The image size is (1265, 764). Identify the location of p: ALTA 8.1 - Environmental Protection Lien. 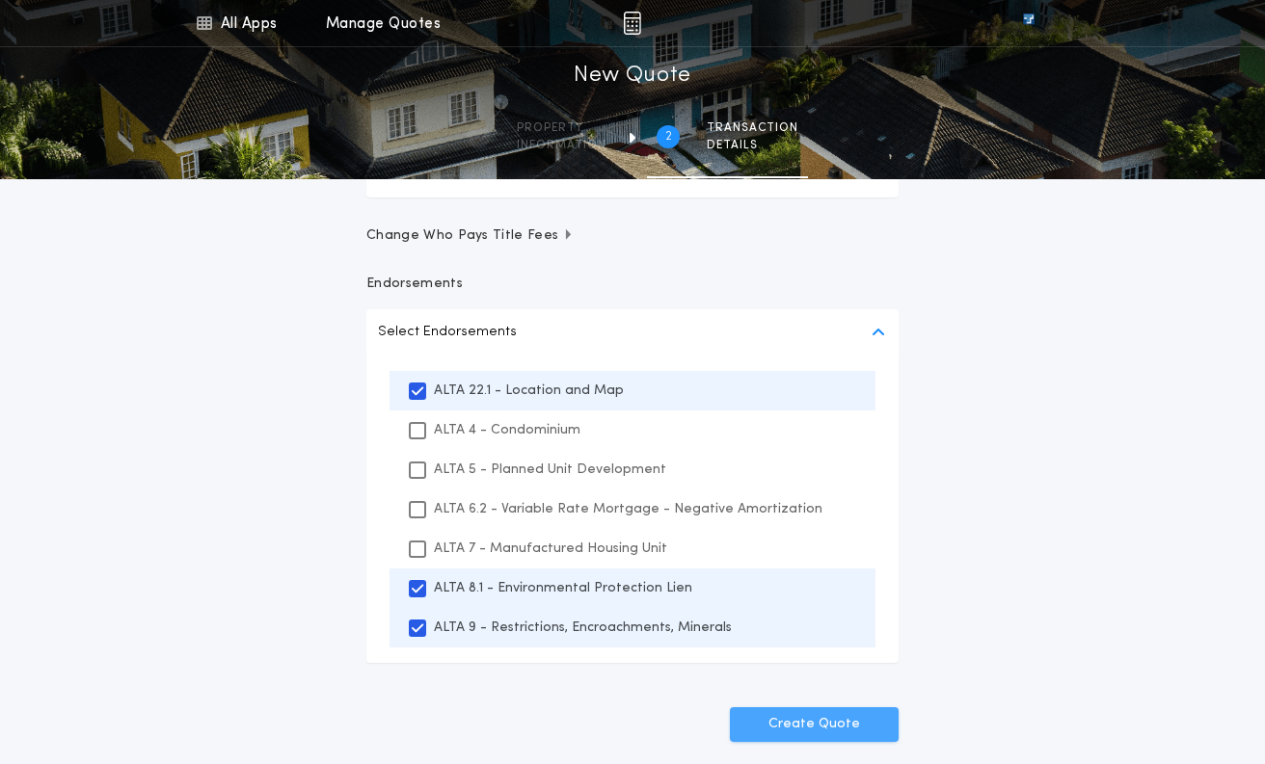
(563, 588).